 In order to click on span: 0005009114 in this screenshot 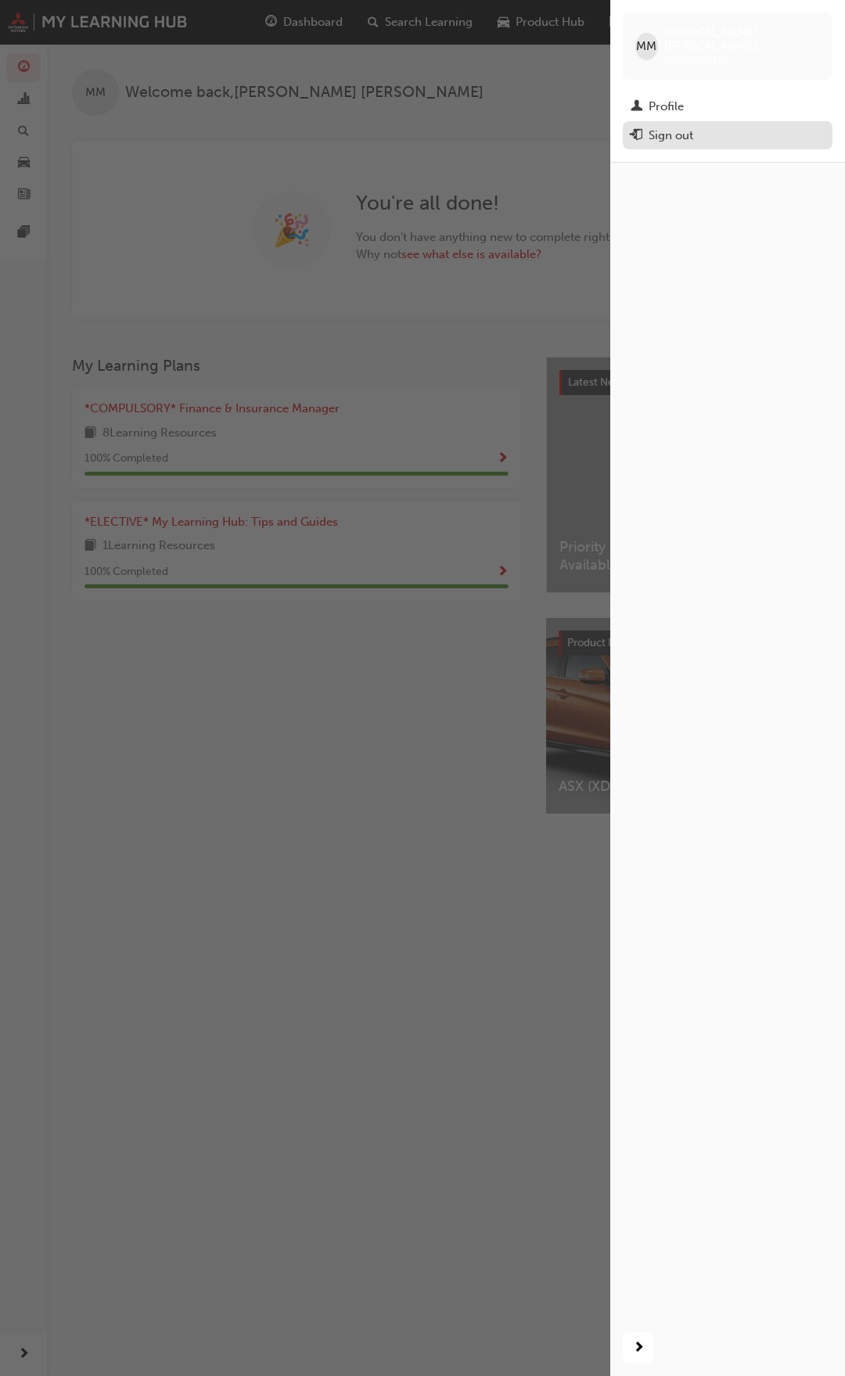, I will do `click(695, 60)`.